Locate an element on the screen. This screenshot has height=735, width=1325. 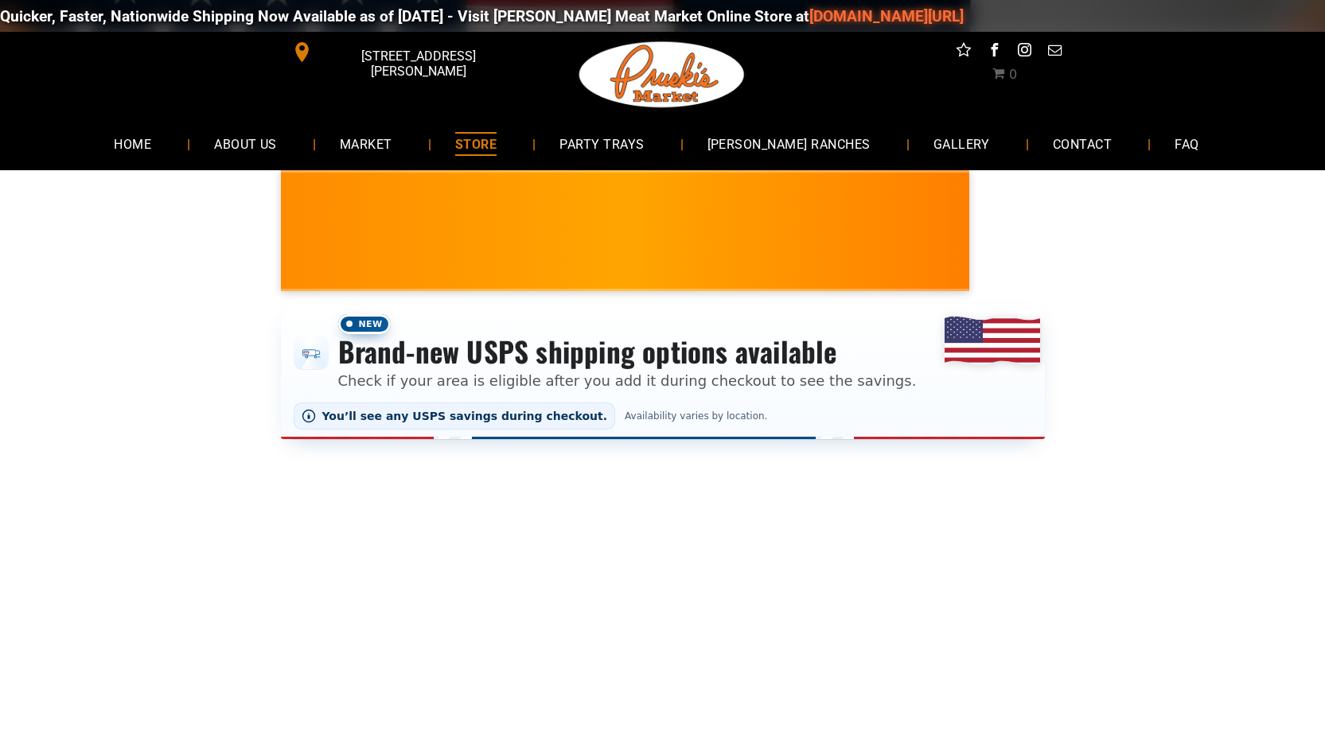
h3: Brand-new USPS shipping options available is located at coordinates (627, 352).